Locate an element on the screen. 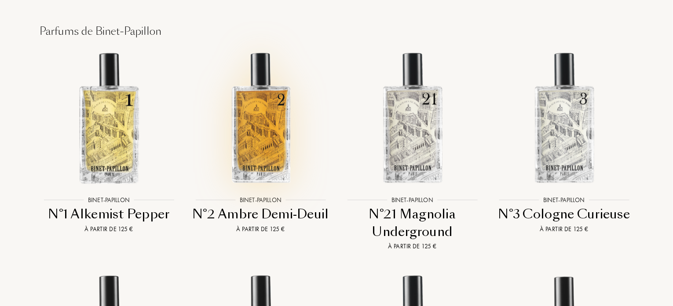 Image resolution: width=673 pixels, height=306 pixels. a: N°21 Magnolia Underground Binet PapillonBinet-PapillonN°21 Magnolia UndergroundÀ partir de 125 € is located at coordinates (412, 150).